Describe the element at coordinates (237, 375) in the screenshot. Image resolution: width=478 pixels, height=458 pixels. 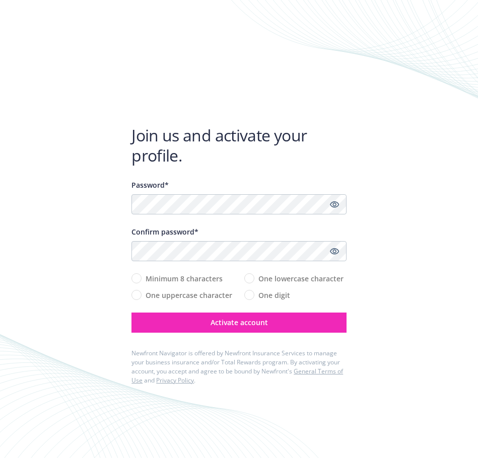
I see `a: General Terms of Use` at that location.